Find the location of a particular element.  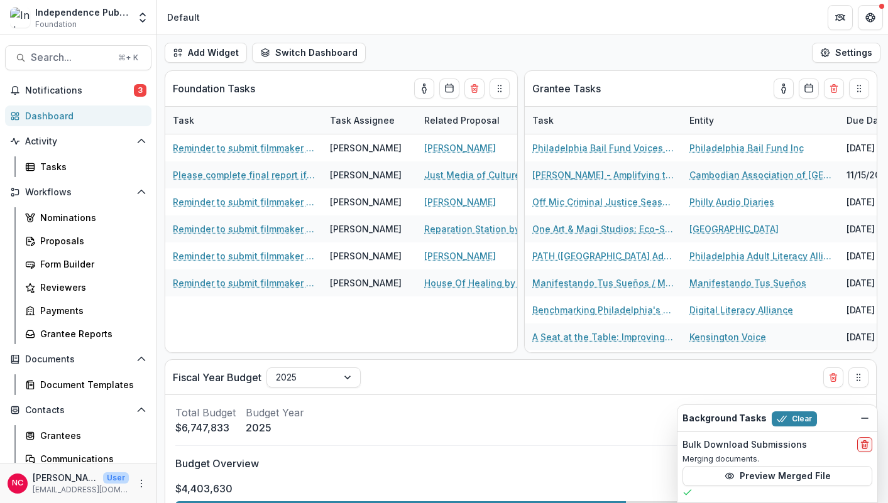

a: Please complete final report if not renewing. is located at coordinates (244, 175).